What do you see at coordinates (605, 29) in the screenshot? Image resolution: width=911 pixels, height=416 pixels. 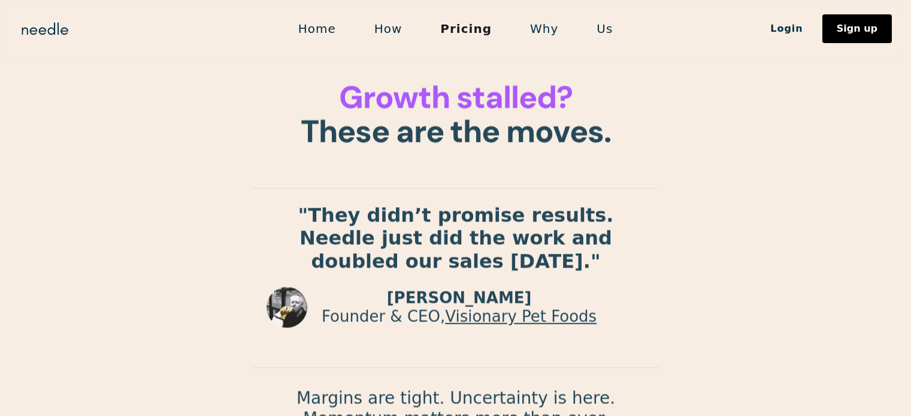 I see `a: Us` at bounding box center [605, 29].